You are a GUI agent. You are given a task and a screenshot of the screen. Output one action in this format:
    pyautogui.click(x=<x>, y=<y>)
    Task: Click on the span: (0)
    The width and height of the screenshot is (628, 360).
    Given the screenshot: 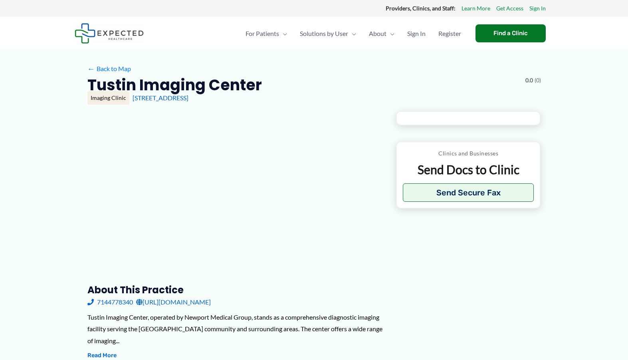 What is the action you would take?
    pyautogui.click(x=538, y=80)
    